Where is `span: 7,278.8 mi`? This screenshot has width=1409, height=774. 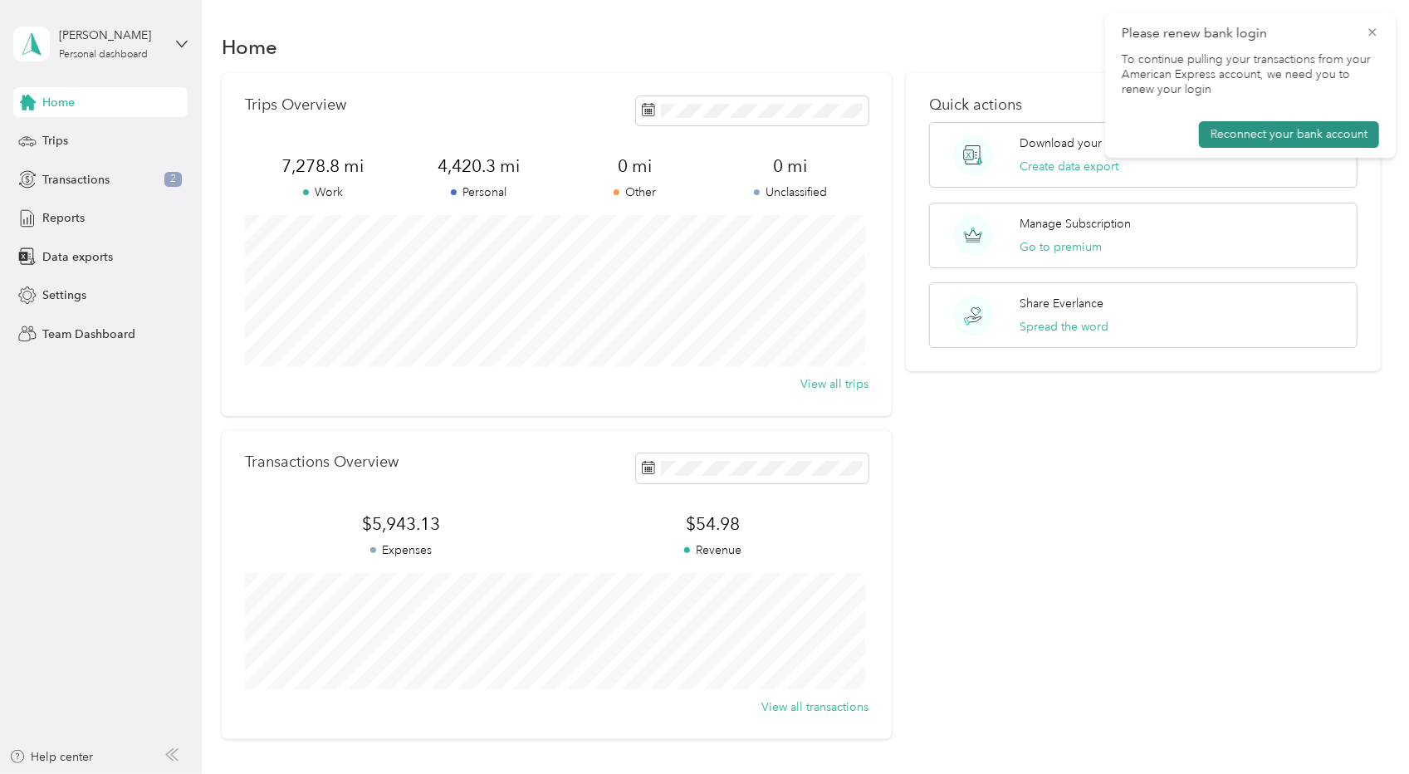
span: 7,278.8 mi is located at coordinates (323, 166).